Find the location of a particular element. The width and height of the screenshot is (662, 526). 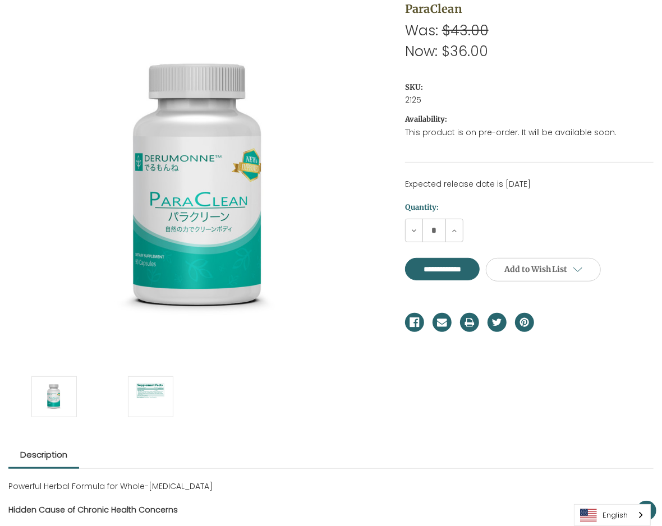

dt: SKU: is located at coordinates (528, 88).